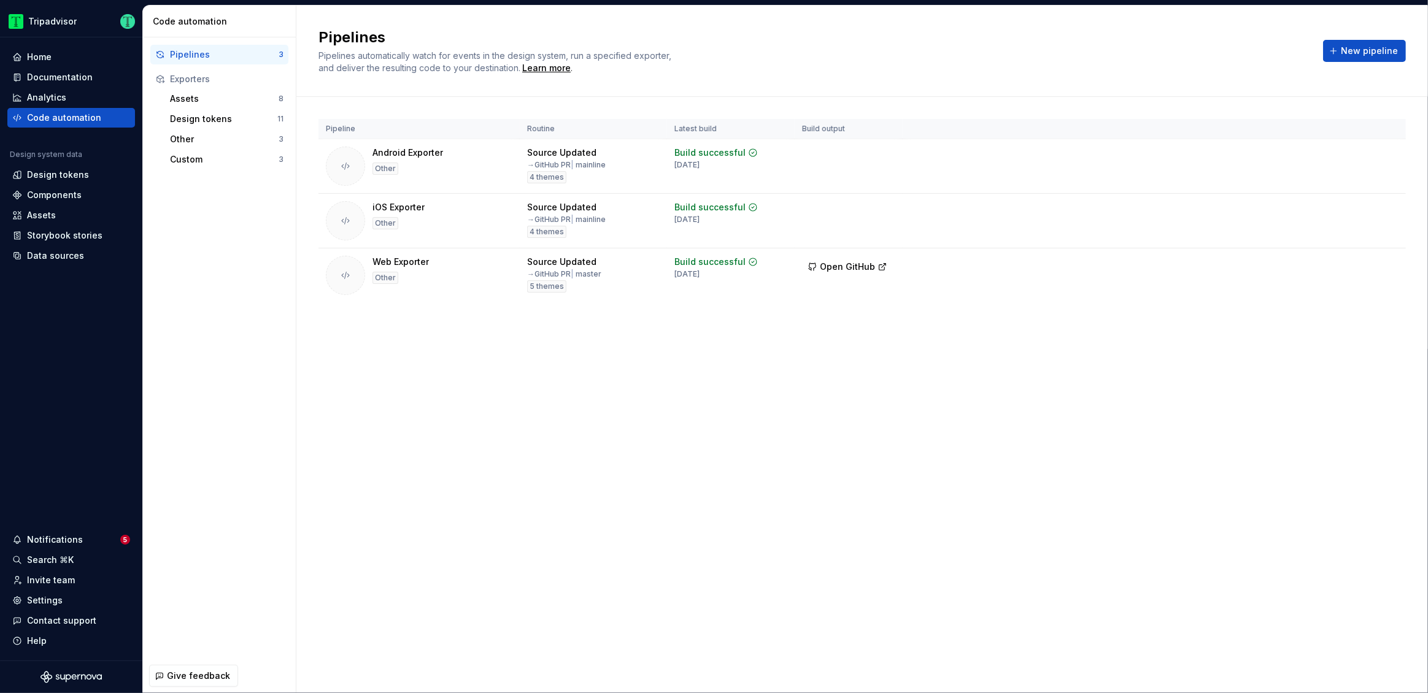 Image resolution: width=1428 pixels, height=693 pixels. What do you see at coordinates (37, 641) in the screenshot?
I see `div: Help` at bounding box center [37, 641].